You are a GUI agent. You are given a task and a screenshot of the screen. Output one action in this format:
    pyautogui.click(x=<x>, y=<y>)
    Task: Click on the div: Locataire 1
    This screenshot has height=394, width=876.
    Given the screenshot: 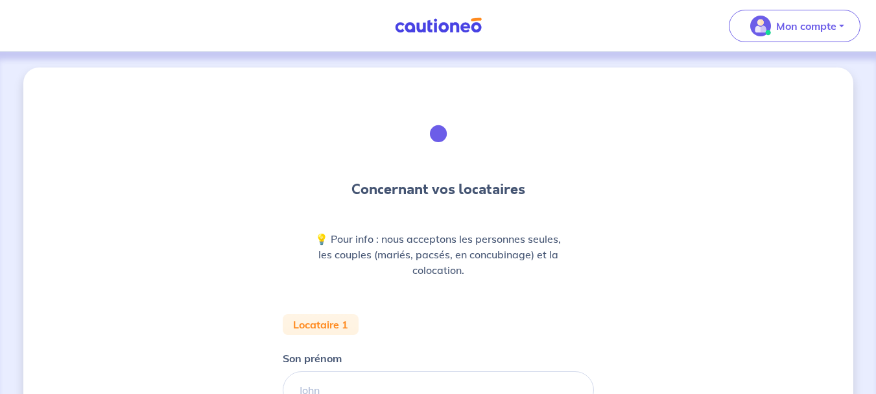 What is the action you would take?
    pyautogui.click(x=320, y=324)
    